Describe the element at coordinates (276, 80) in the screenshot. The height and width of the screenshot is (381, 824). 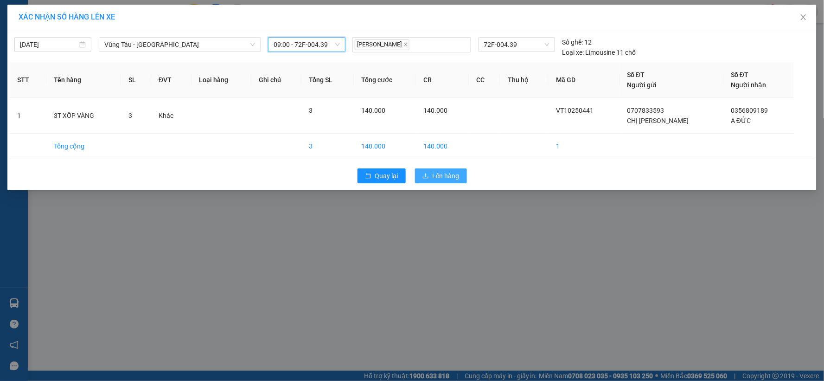
I see `th: Ghi chú` at that location.